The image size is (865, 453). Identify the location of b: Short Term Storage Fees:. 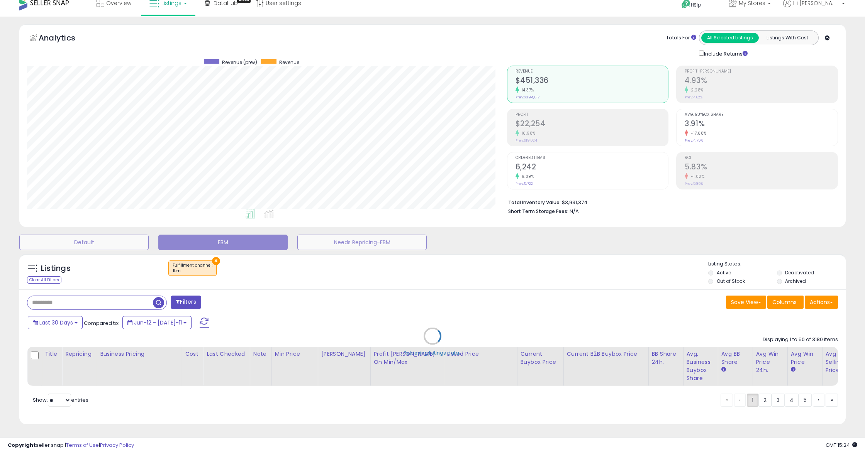
(538, 211).